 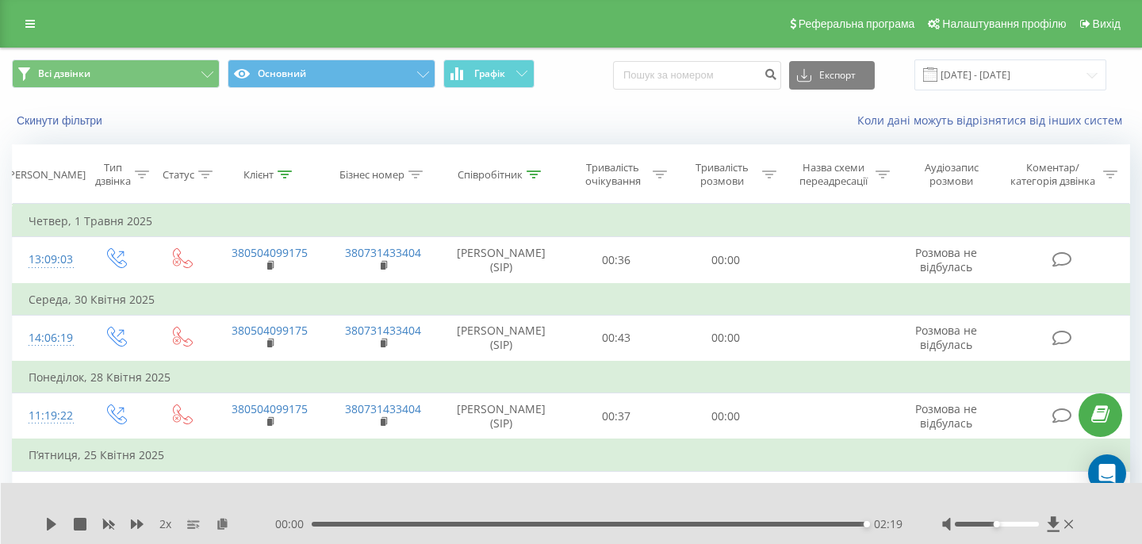 I want to click on span: Налаштування профілю, so click(x=1004, y=24).